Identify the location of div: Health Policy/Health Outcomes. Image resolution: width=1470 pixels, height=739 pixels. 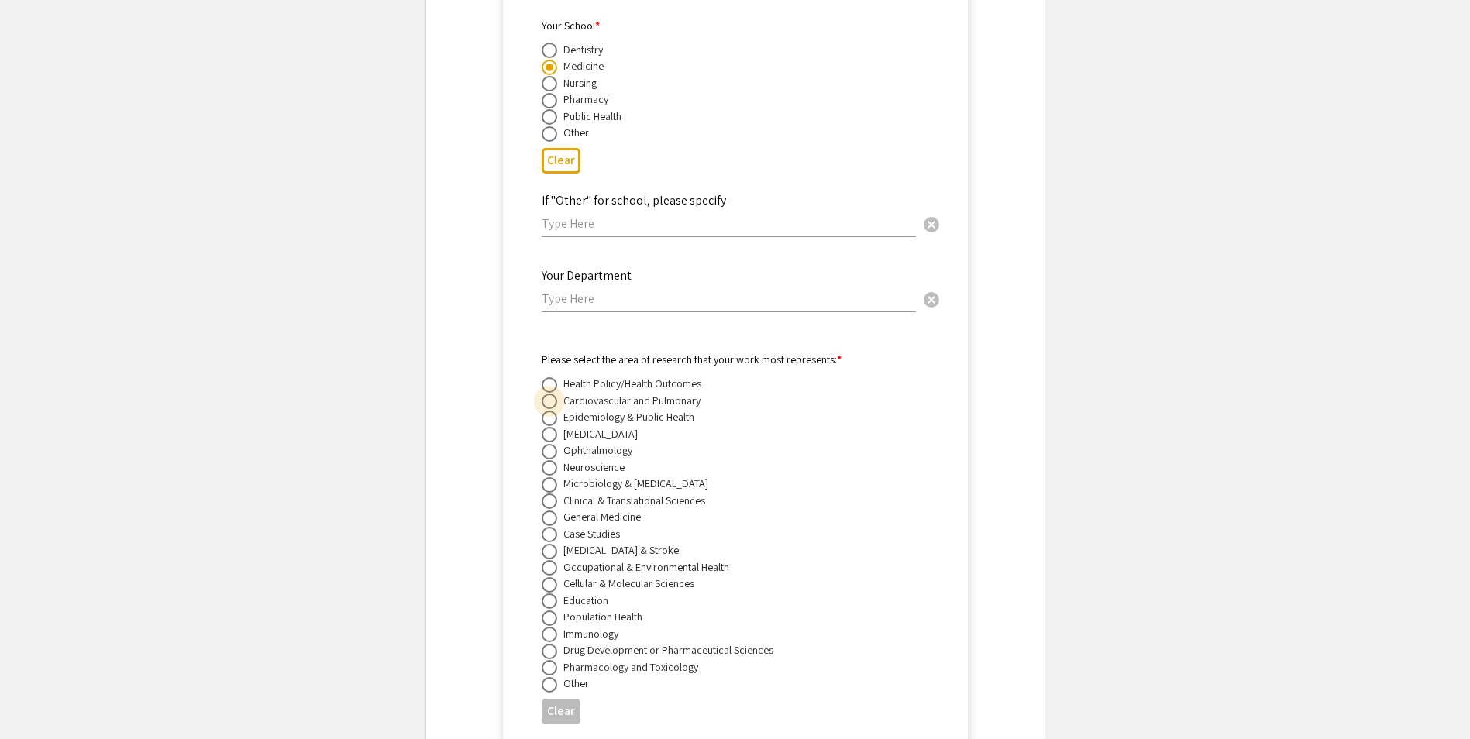
(632, 384).